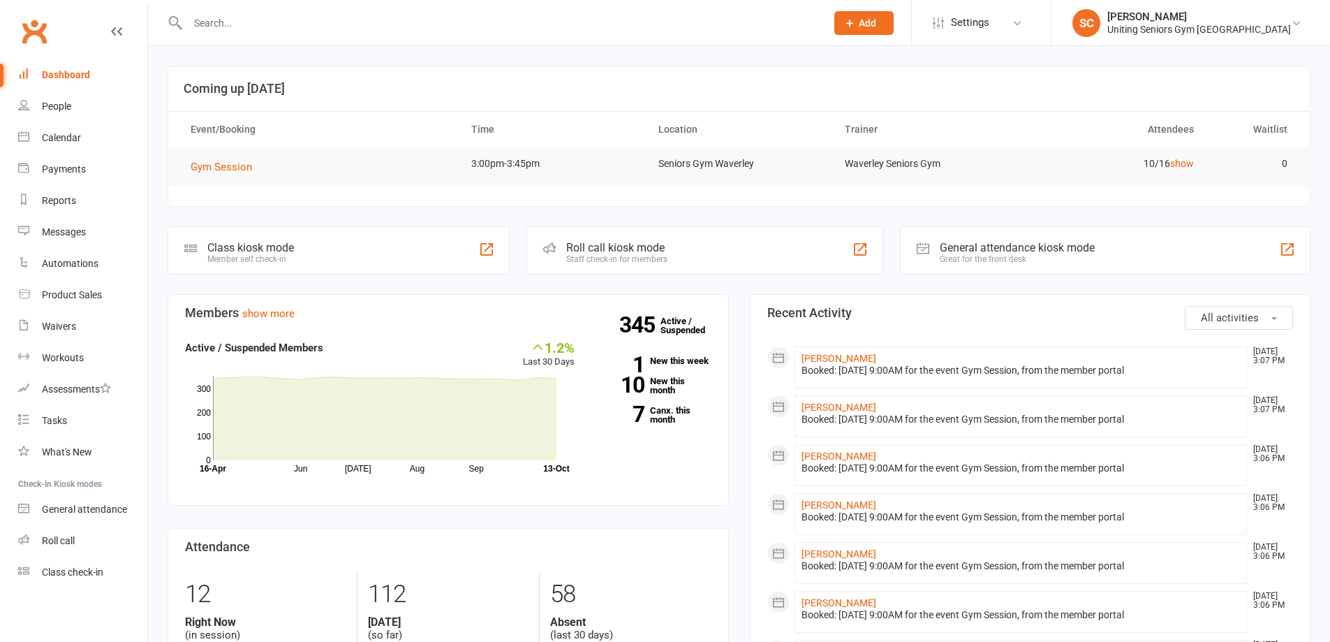  What do you see at coordinates (926, 129) in the screenshot?
I see `th: Trainer` at bounding box center [926, 129].